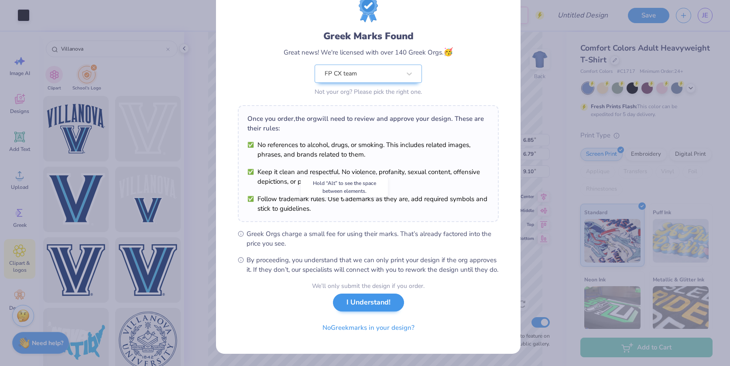  Describe the element at coordinates (368, 52) in the screenshot. I see `div: Great news! We're licensed with over 140 Greek Orgs.` at that location.